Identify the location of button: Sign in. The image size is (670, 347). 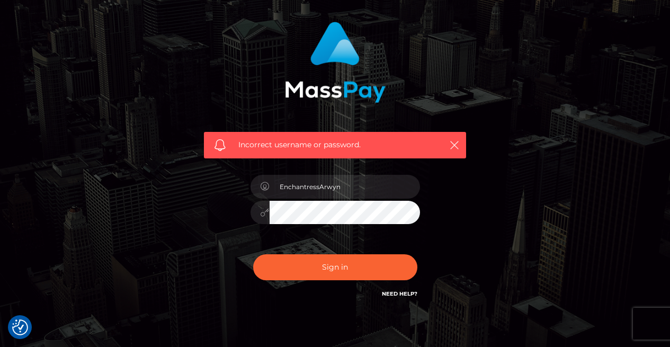
(335, 267).